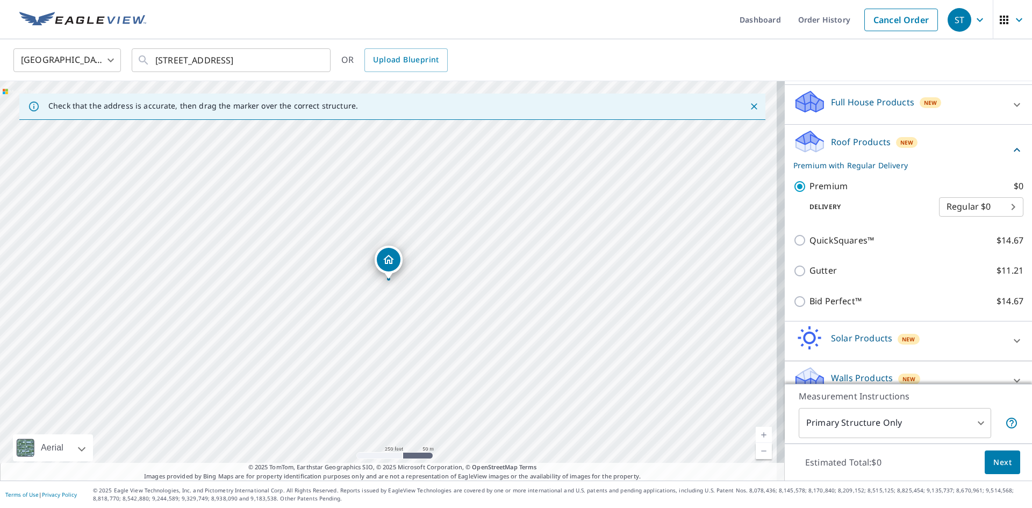  What do you see at coordinates (754, 106) in the screenshot?
I see `button: Close` at bounding box center [754, 106].